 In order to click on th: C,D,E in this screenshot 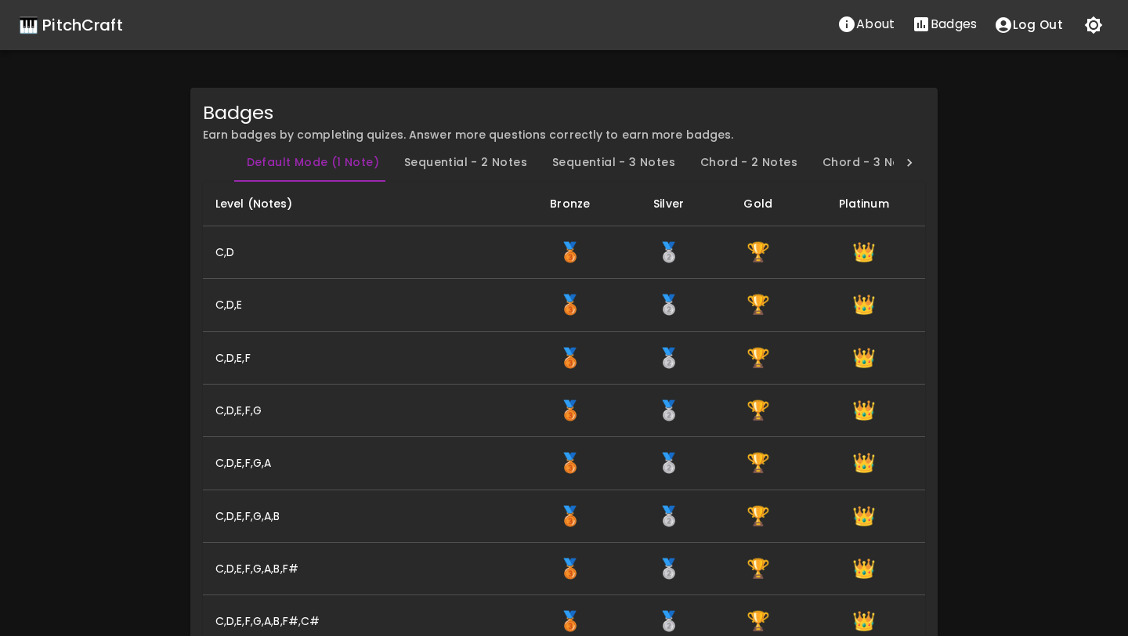, I will do `click(360, 305)`.